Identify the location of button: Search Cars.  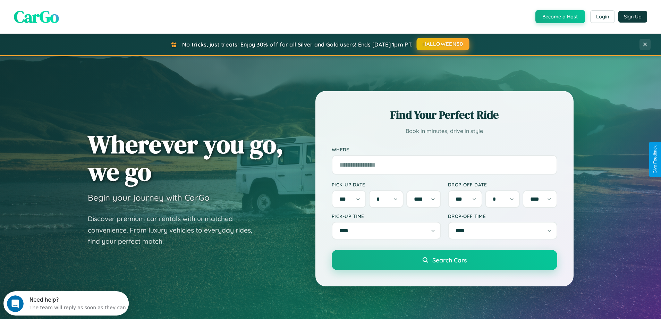
(444, 260).